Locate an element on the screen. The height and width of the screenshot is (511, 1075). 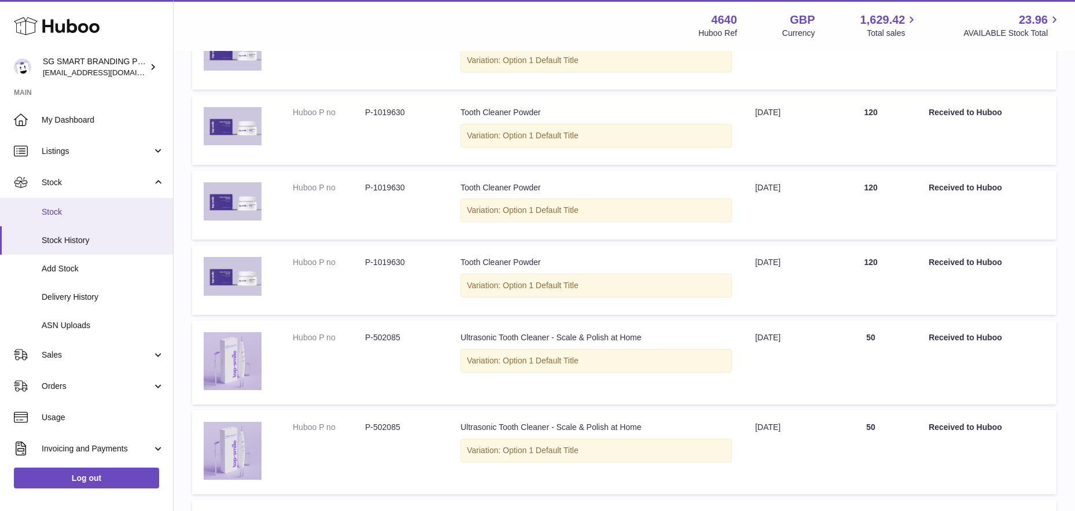
span: 1,629.42 is located at coordinates (883, 20).